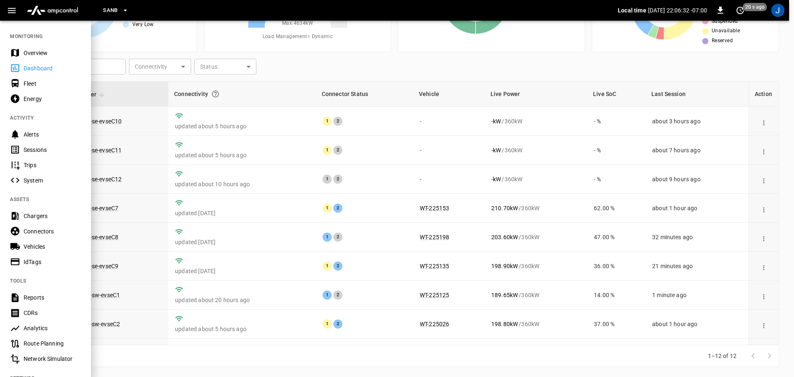 The image size is (794, 377). Describe the element at coordinates (53, 10) in the screenshot. I see `img: ampcontrol.io logo` at that location.